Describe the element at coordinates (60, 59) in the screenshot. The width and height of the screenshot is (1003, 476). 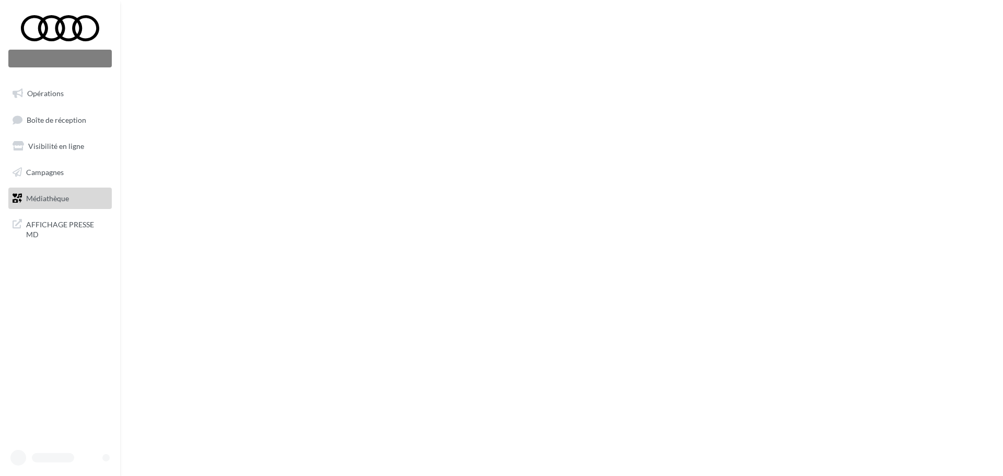
I see `div: Nouvelle campagne` at that location.